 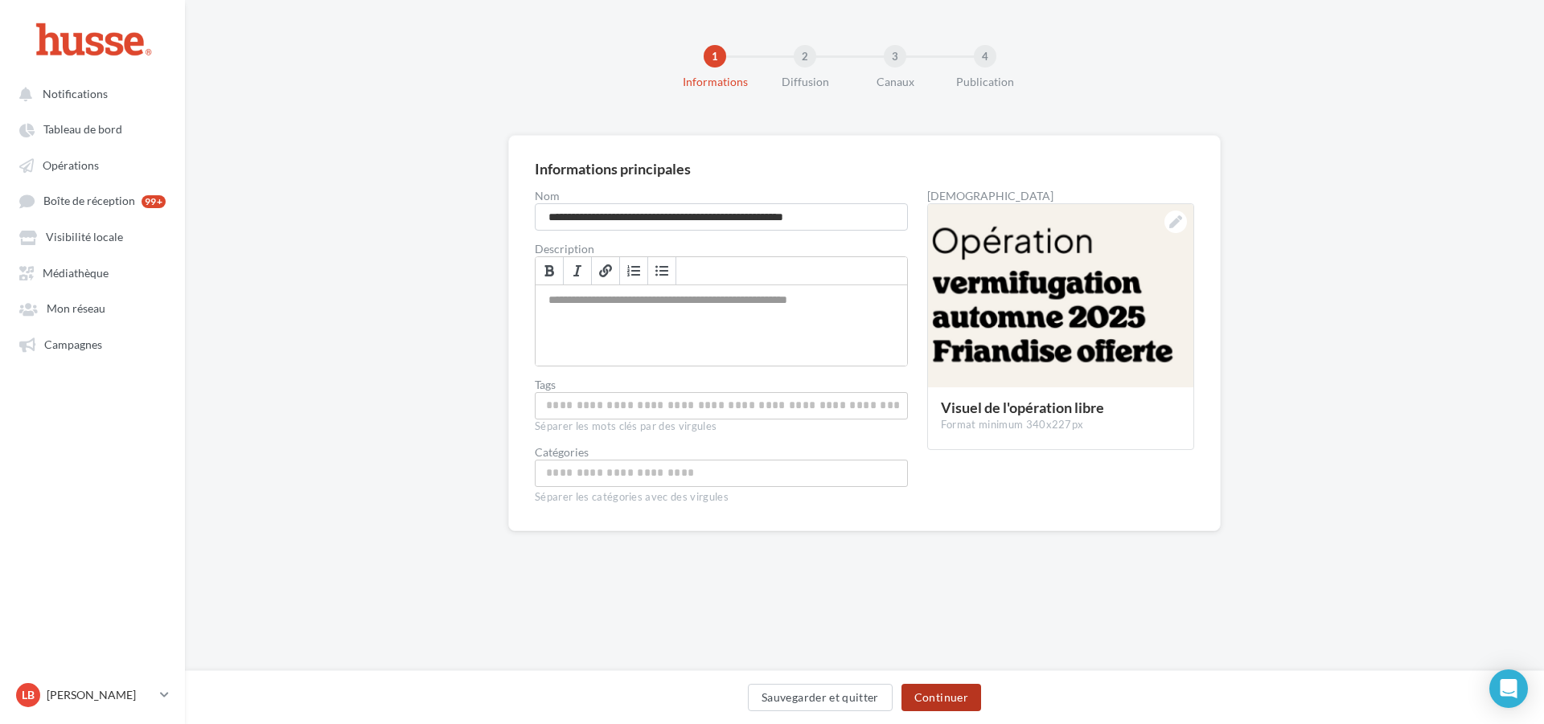 What do you see at coordinates (92, 273) in the screenshot?
I see `a: Médiathèque` at bounding box center [92, 273].